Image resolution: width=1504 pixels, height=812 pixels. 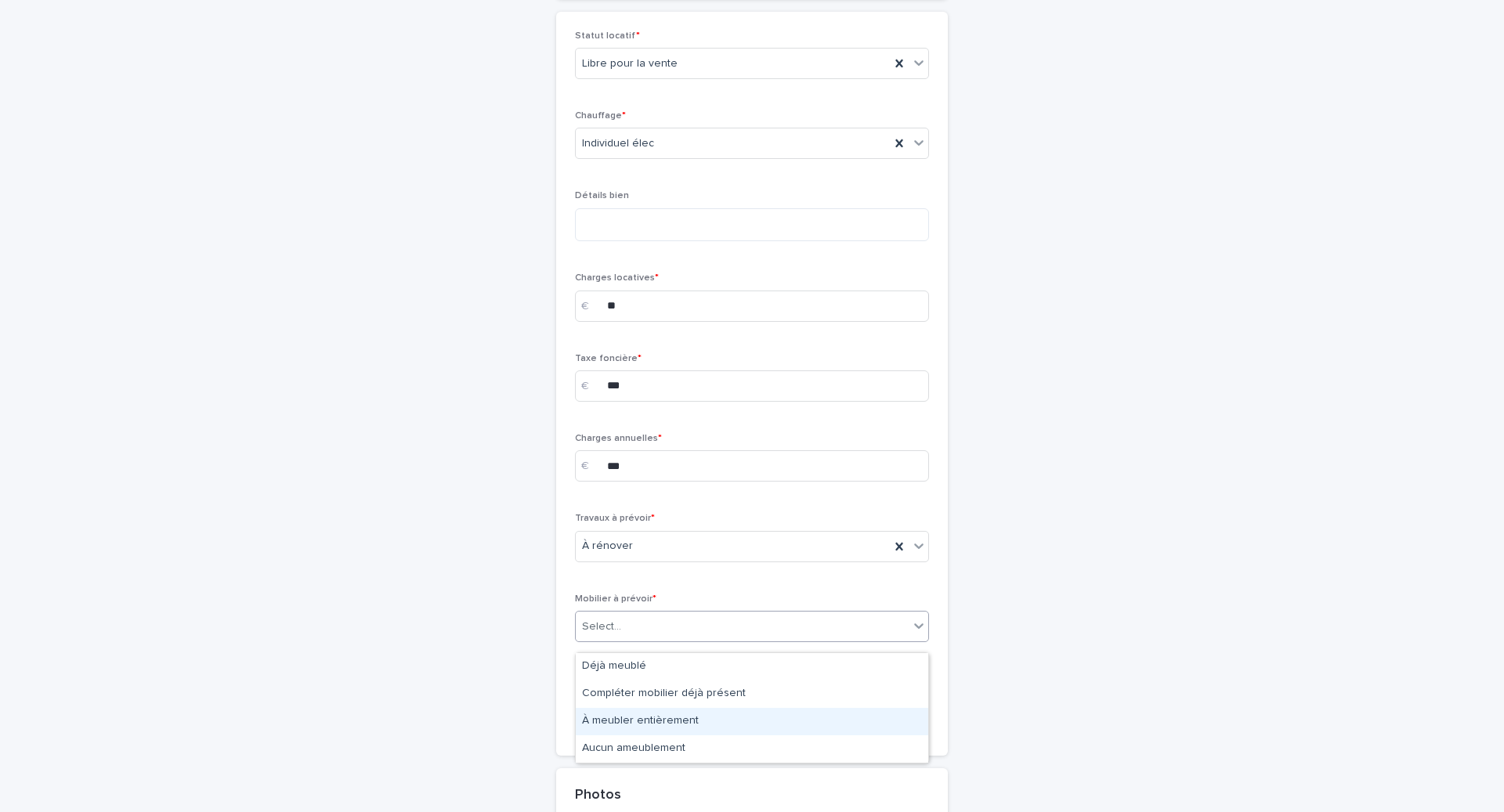 What do you see at coordinates (615, 519) in the screenshot?
I see `span: Travaux à prévoir` at bounding box center [615, 519].